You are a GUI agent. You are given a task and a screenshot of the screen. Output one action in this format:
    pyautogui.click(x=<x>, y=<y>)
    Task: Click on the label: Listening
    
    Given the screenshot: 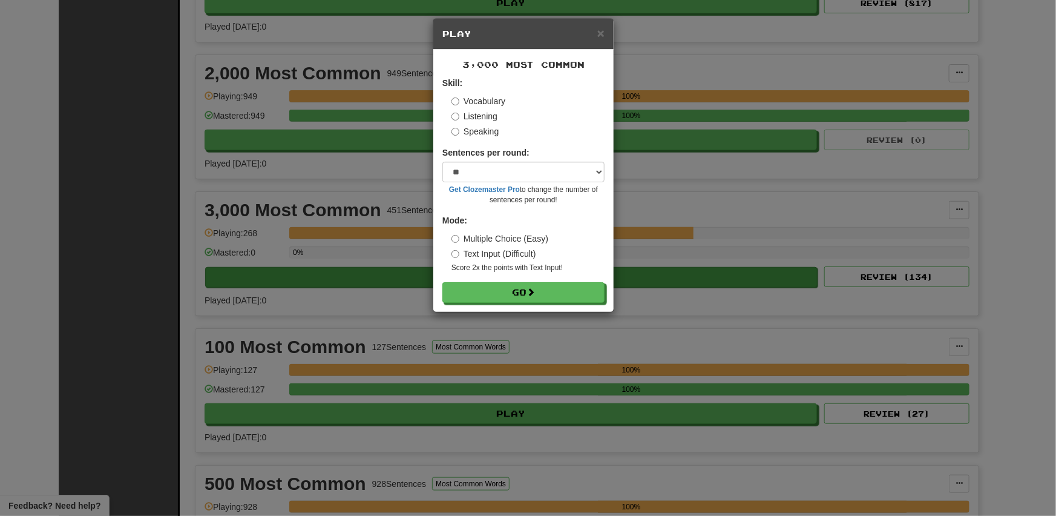 What is the action you would take?
    pyautogui.click(x=475, y=116)
    